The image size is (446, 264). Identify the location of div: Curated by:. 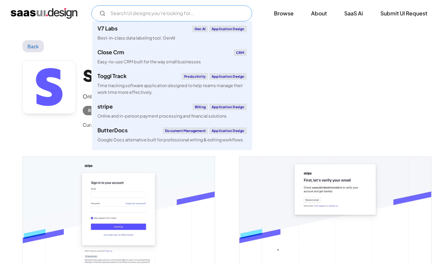
(96, 124).